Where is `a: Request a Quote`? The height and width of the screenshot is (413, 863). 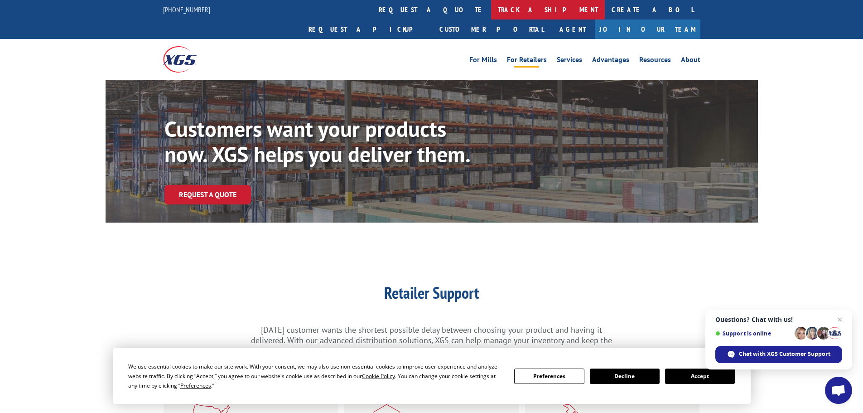
a: Request a Quote is located at coordinates (207, 194).